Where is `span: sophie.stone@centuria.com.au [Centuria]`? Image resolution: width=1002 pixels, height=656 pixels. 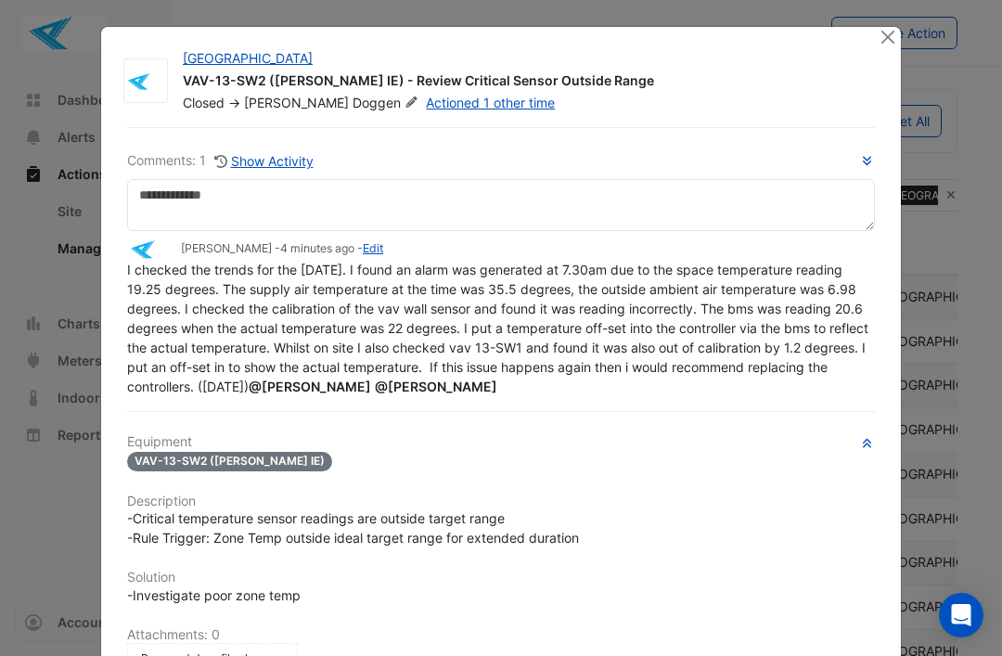 span: sophie.stone@centuria.com.au [Centuria] is located at coordinates (310, 386).